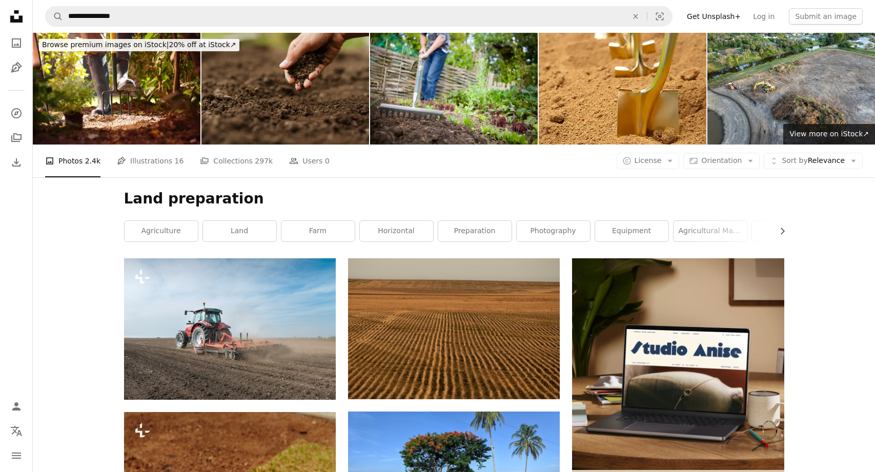 The image size is (875, 472). I want to click on a: preparation, so click(475, 231).